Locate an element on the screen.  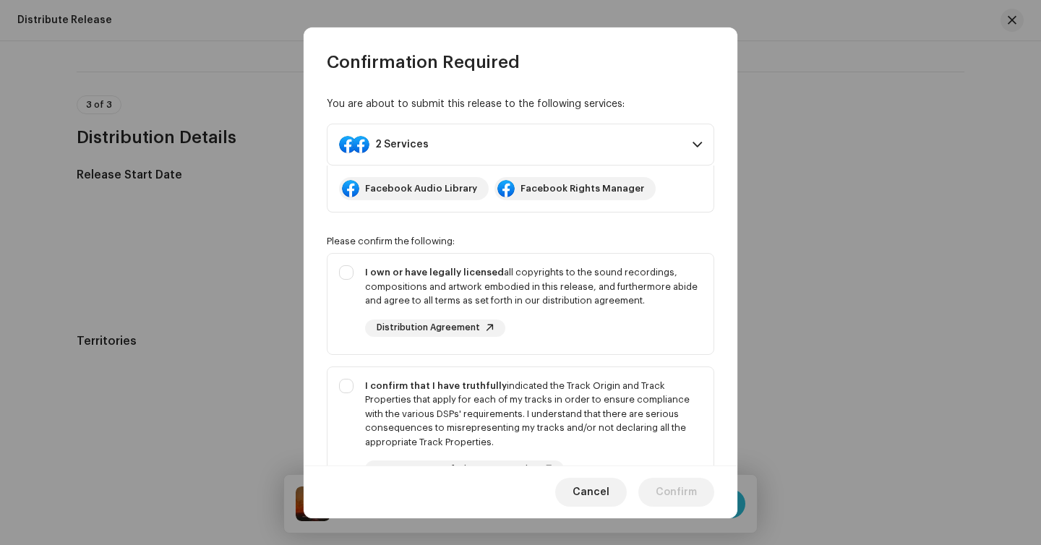
div: Facebook Audio Library is located at coordinates (421, 189).